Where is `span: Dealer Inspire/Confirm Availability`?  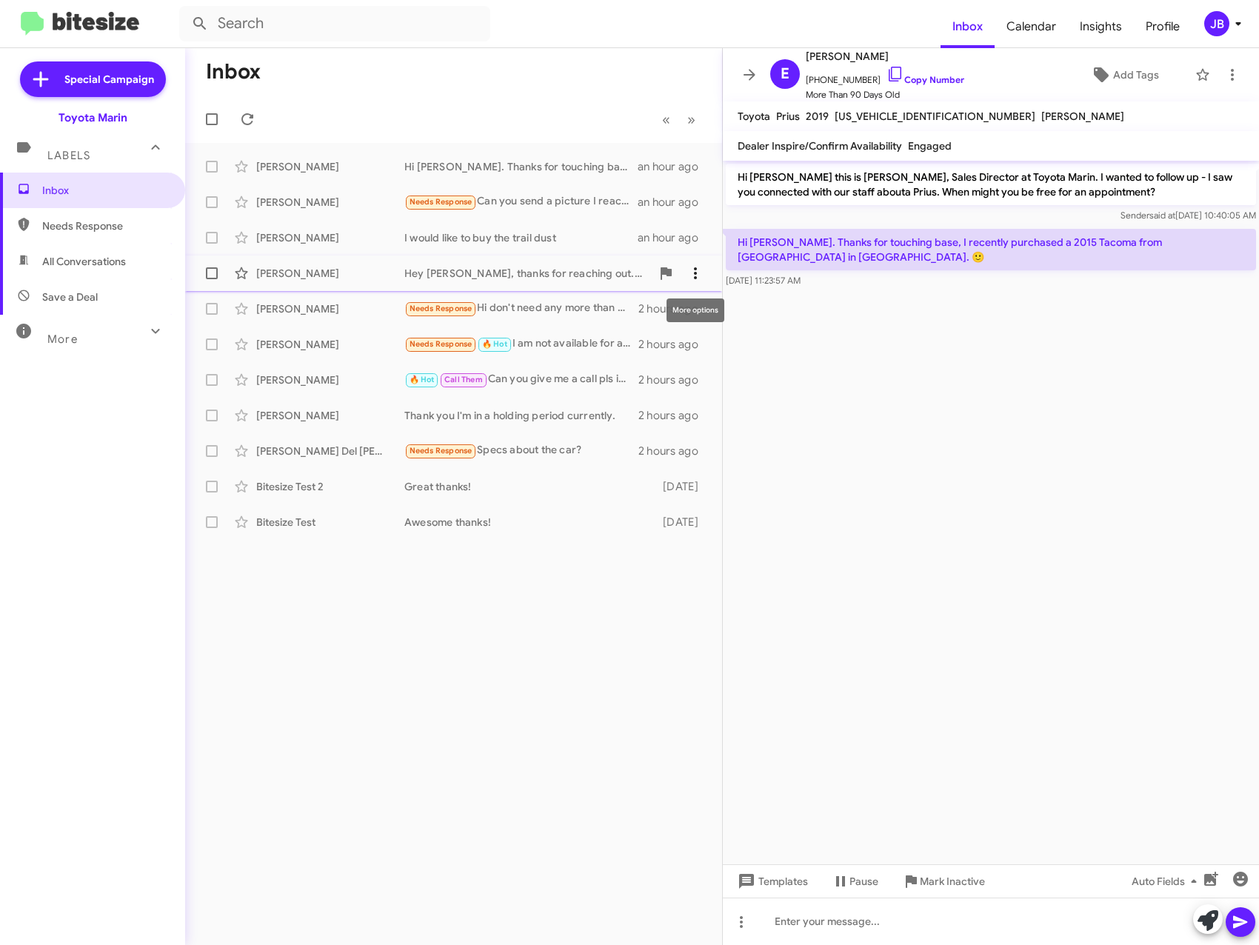
span: Dealer Inspire/Confirm Availability is located at coordinates (820, 146).